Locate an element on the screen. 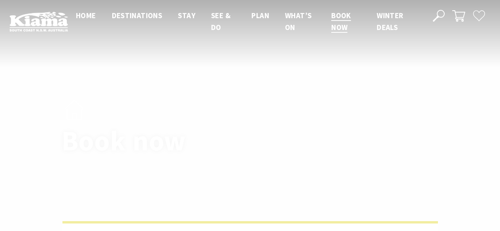  span: Book now is located at coordinates (341, 21).